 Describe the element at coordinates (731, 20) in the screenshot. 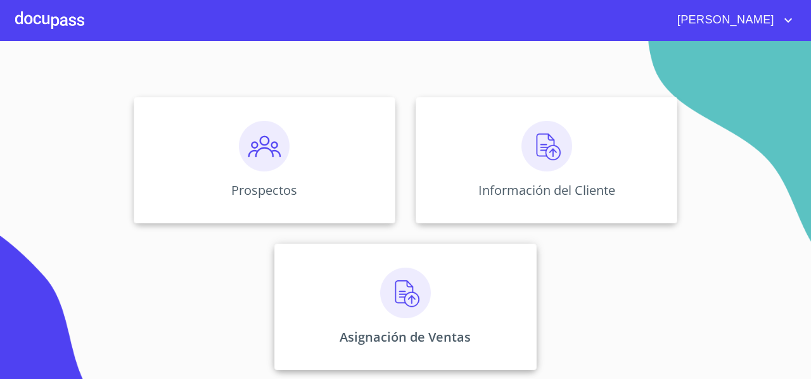

I see `button: account of current user` at that location.